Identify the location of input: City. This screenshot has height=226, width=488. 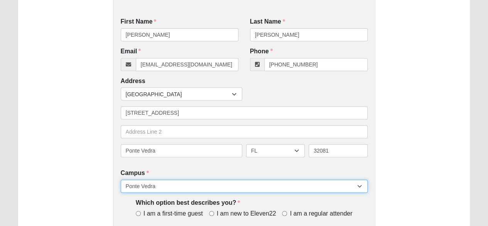
(181, 150).